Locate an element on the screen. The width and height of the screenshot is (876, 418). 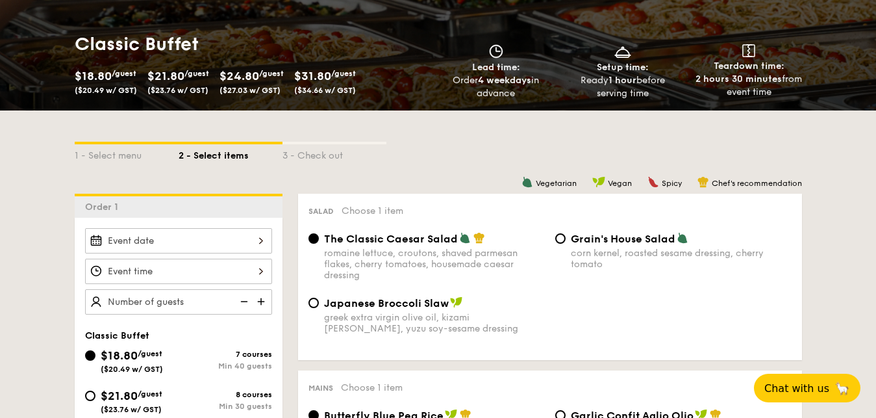
input: $21.80/guest($23.76 w/ GST)8 coursesMin 30 guests is located at coordinates (90, 395).